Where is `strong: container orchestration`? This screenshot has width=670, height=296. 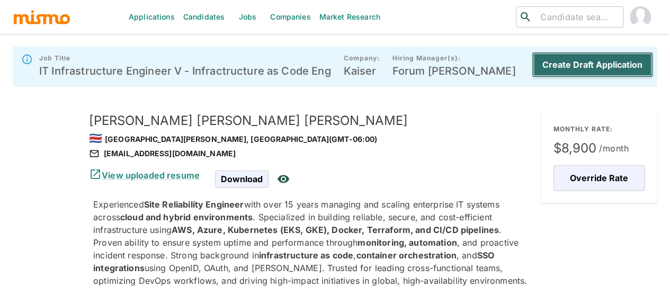 strong: container orchestration is located at coordinates (406, 255).